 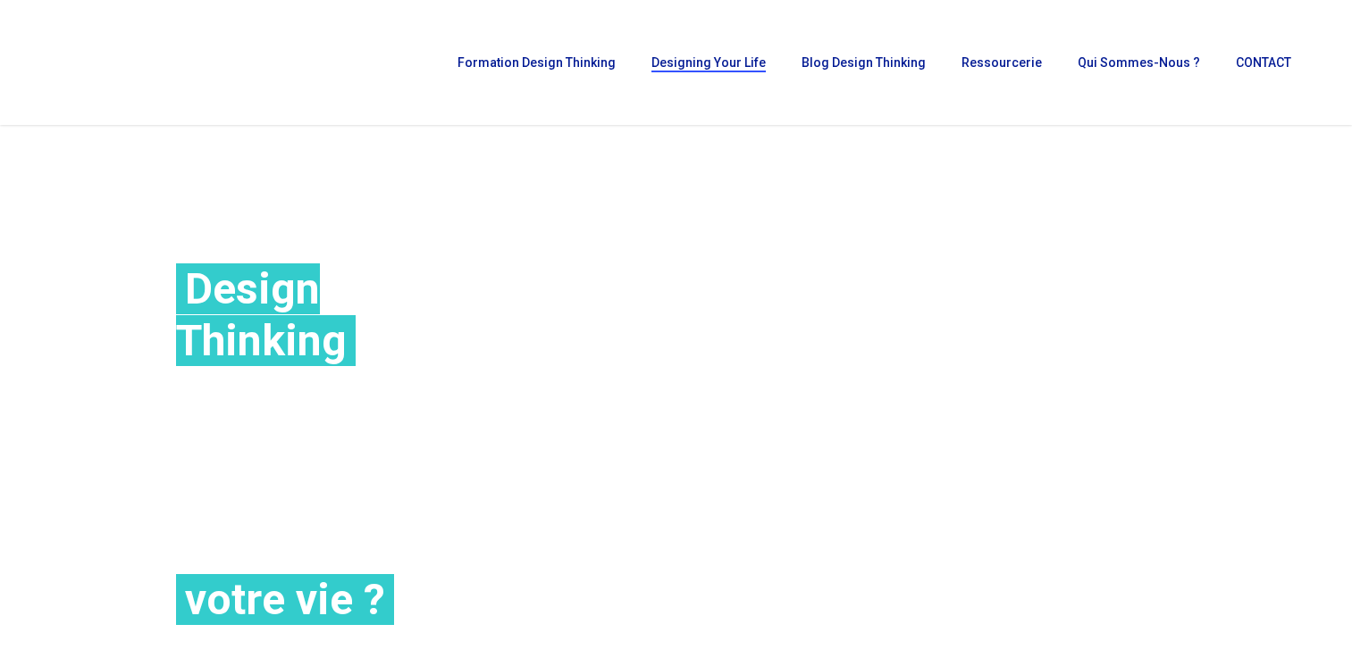 I want to click on a: Designing Your Life, so click(x=708, y=63).